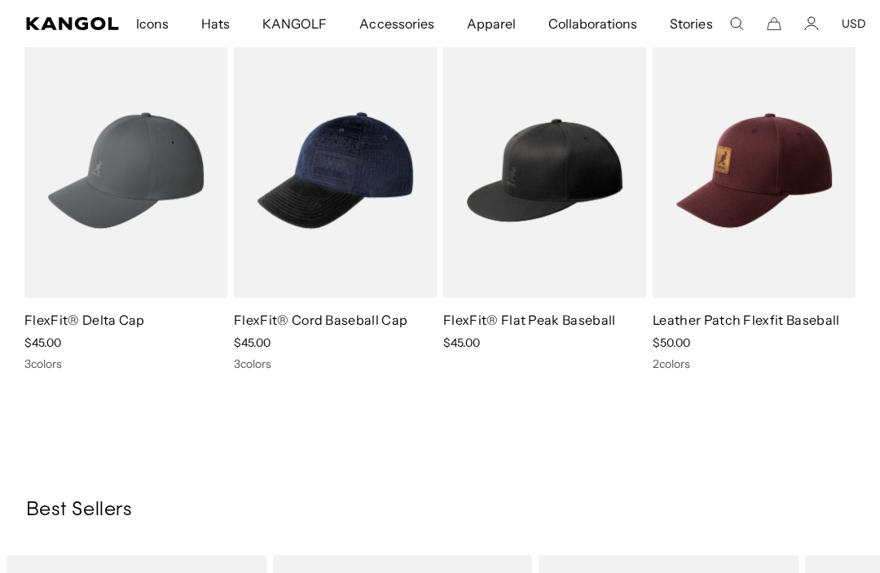 The image size is (880, 573). What do you see at coordinates (753, 170) in the screenshot?
I see `img: Leather Patch Flexfit Baseball` at bounding box center [753, 170].